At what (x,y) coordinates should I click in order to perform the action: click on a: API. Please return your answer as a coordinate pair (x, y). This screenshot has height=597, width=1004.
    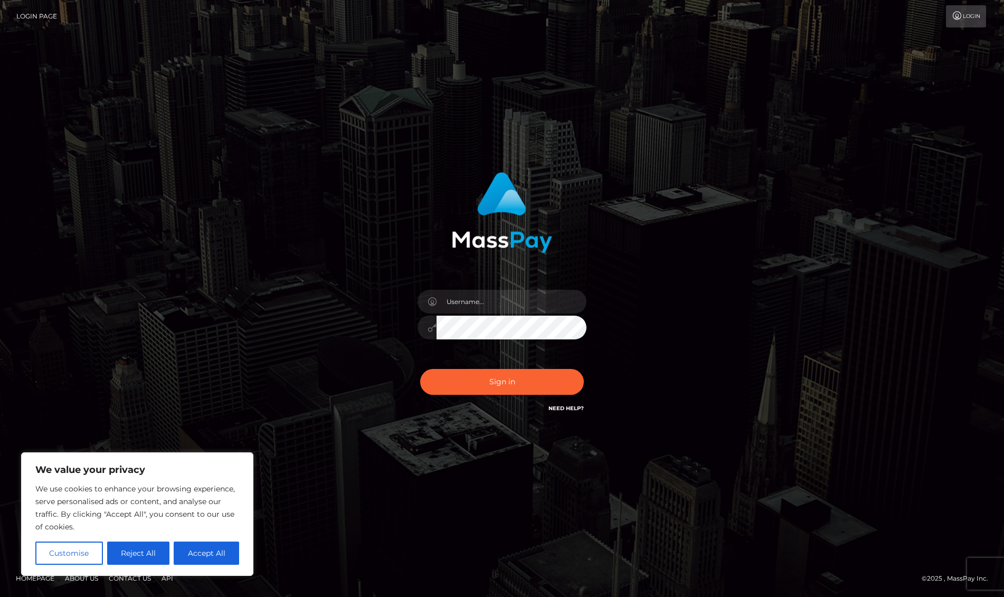
    Looking at the image, I should click on (167, 578).